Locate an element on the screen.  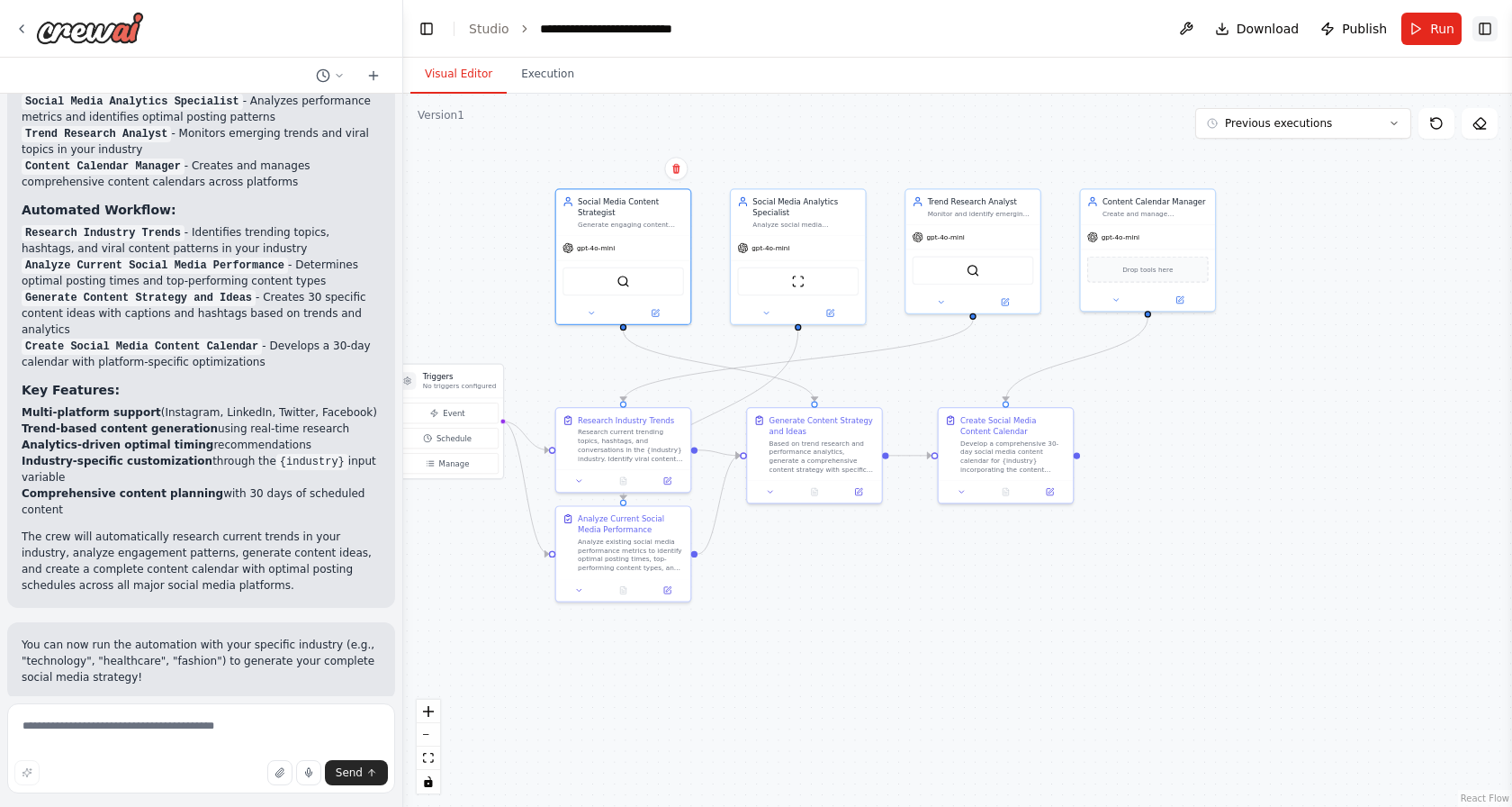
li: (Instagram, LinkedIn, Twitter, Facebook) is located at coordinates (200, 412).